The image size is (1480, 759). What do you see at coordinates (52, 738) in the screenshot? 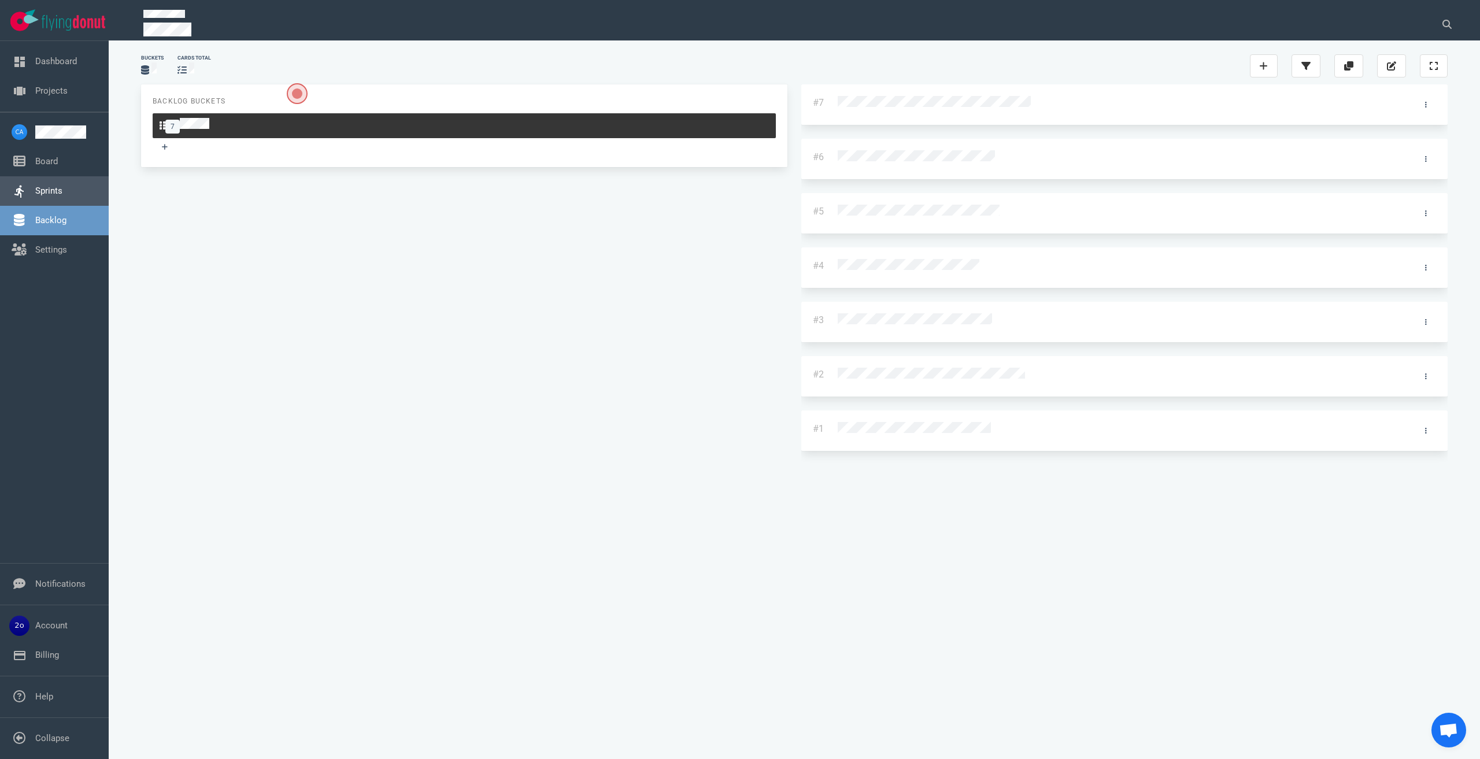
I see `a: Collapse` at bounding box center [52, 738].